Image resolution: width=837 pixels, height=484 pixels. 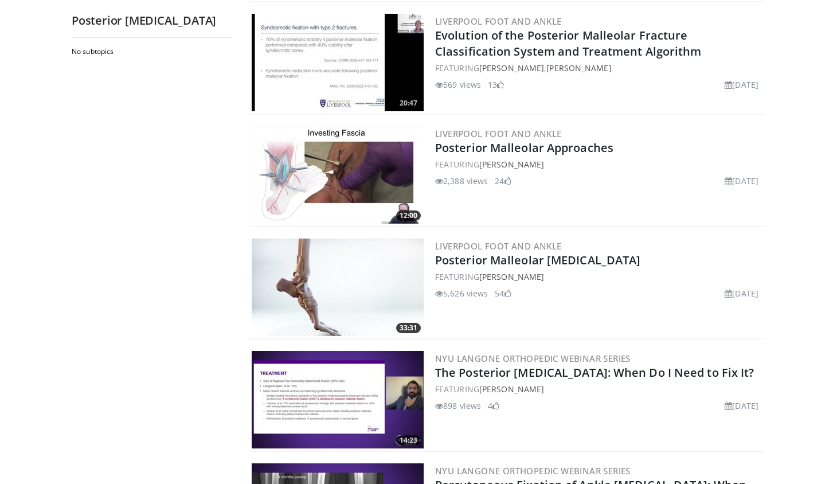 What do you see at coordinates (338, 62) in the screenshot?
I see `img: bfcd372c-7ece-4c60-92bf-b7a73e90162c.300x170_q85_crop-smart_upscale.jpg` at bounding box center [338, 62].